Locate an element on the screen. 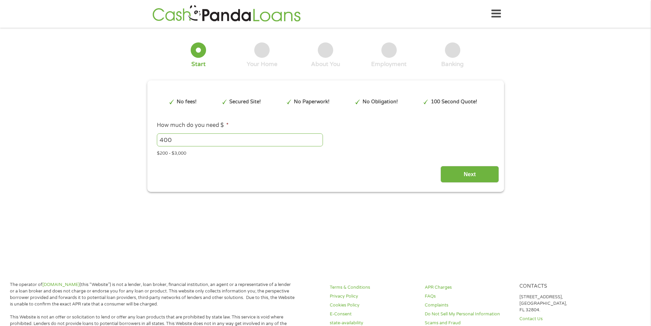 The image size is (651, 326). a: Cookies Policy is located at coordinates (373, 305).